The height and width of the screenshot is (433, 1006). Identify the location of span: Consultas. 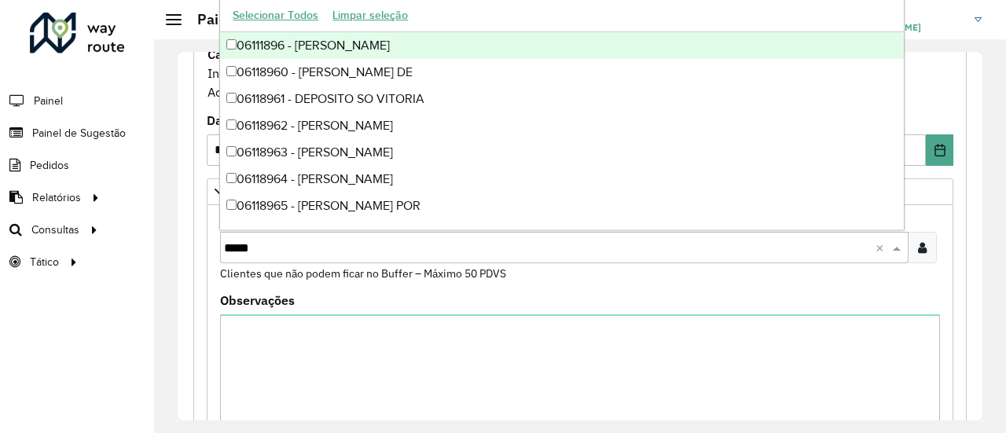
(55, 229).